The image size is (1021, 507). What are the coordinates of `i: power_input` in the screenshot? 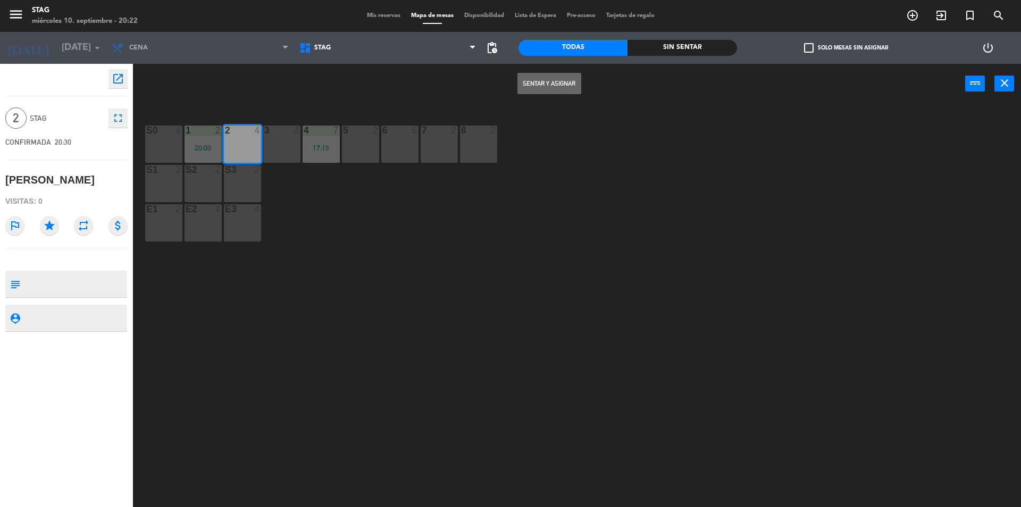 It's located at (975, 83).